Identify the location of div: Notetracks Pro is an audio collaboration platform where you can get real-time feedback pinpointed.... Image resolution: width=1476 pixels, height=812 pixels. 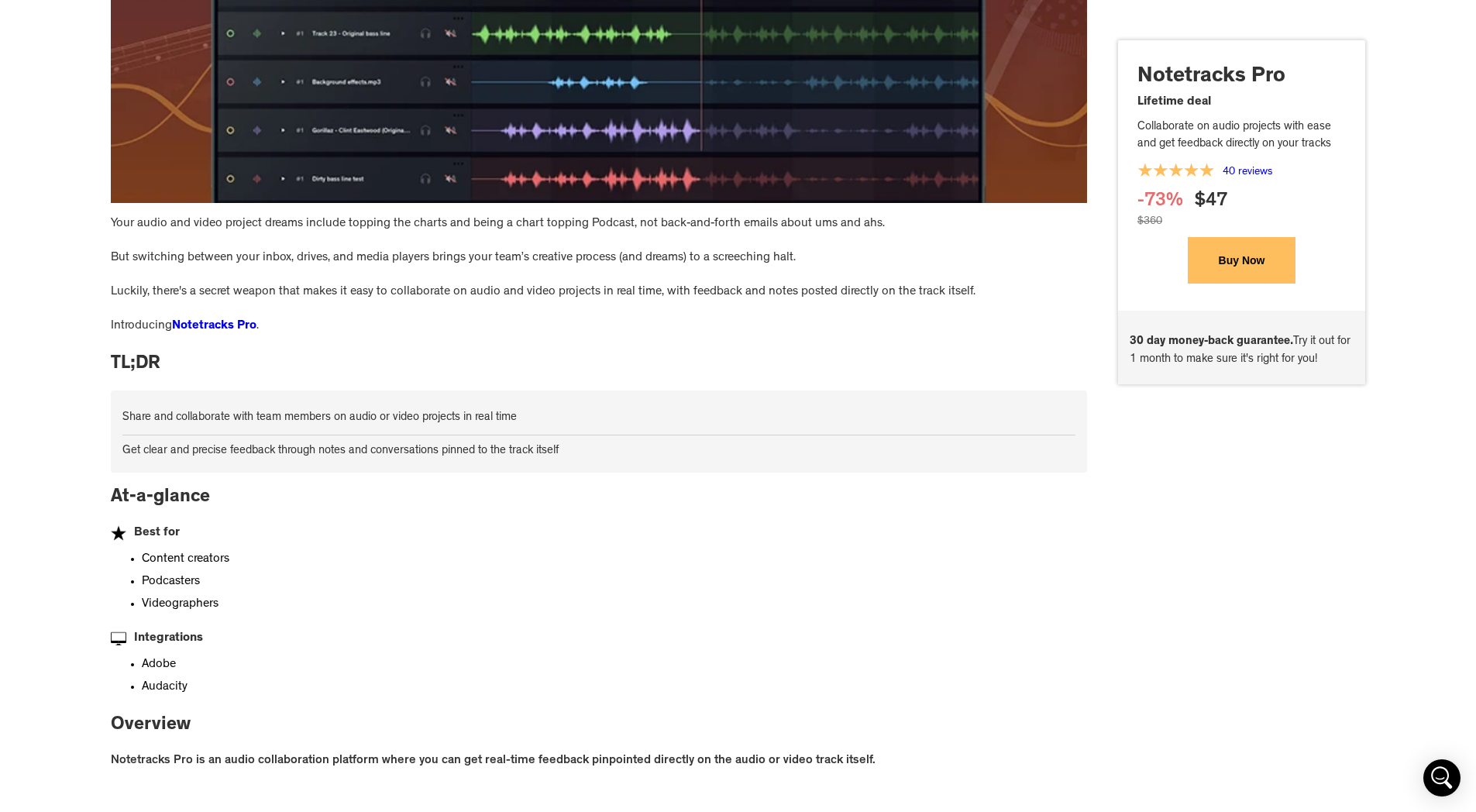
(599, 768).